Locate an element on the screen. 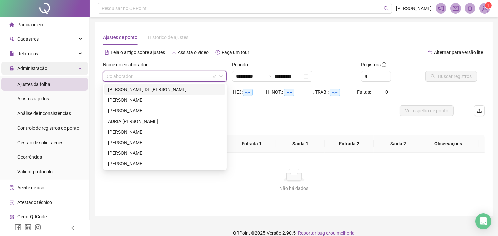 This screenshot has height=236, width=498. span: search is located at coordinates (386, 8).